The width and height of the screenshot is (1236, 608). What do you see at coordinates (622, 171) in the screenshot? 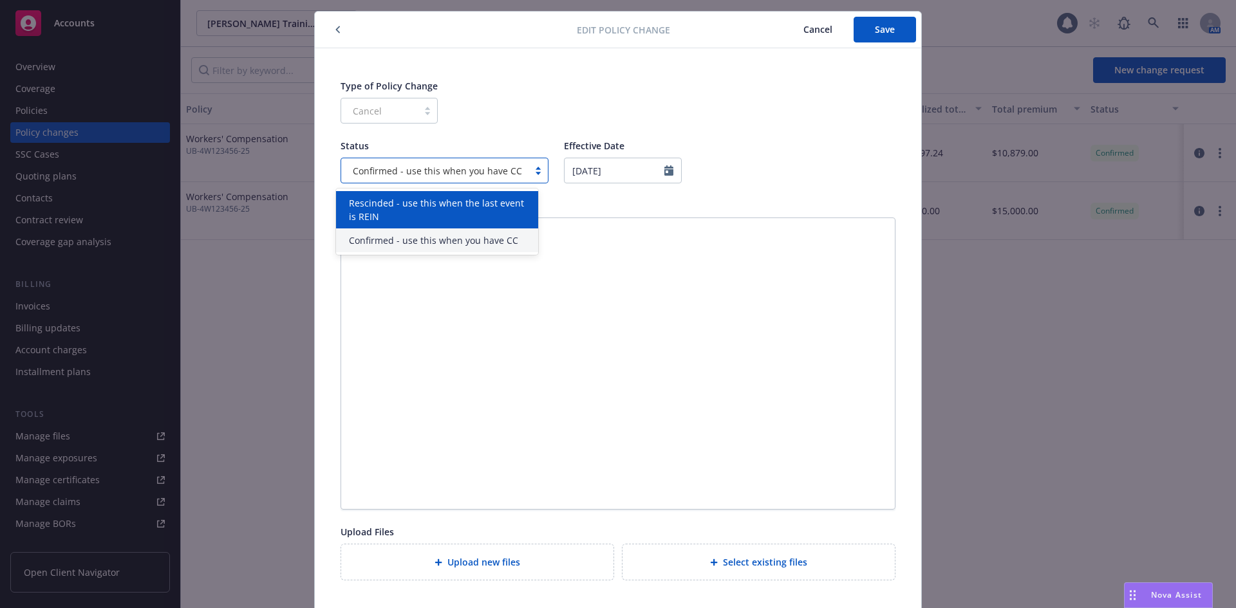
I see `input: MM/DD/YYYY` at bounding box center [622, 171].